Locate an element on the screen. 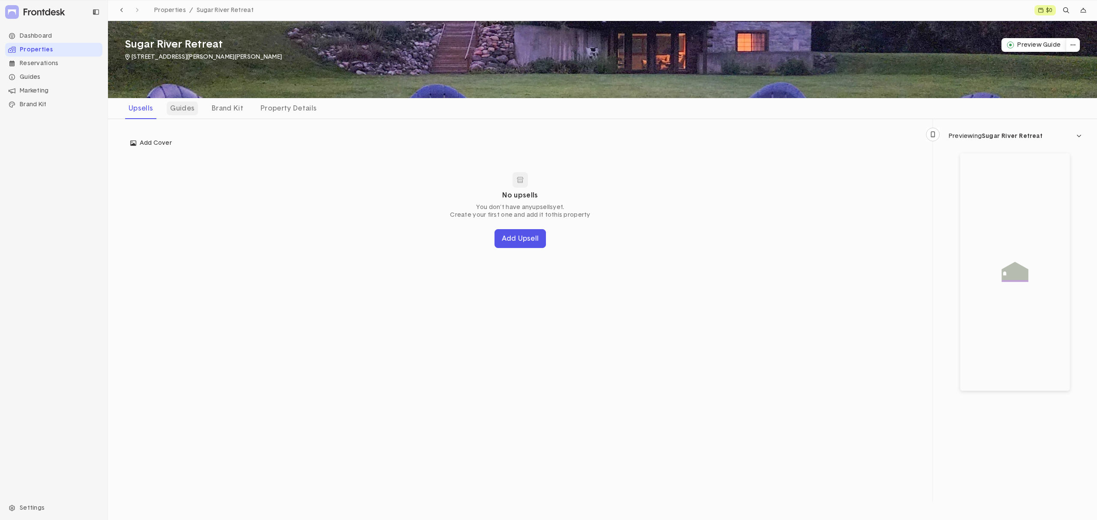  div: Dashboard is located at coordinates (54, 36).